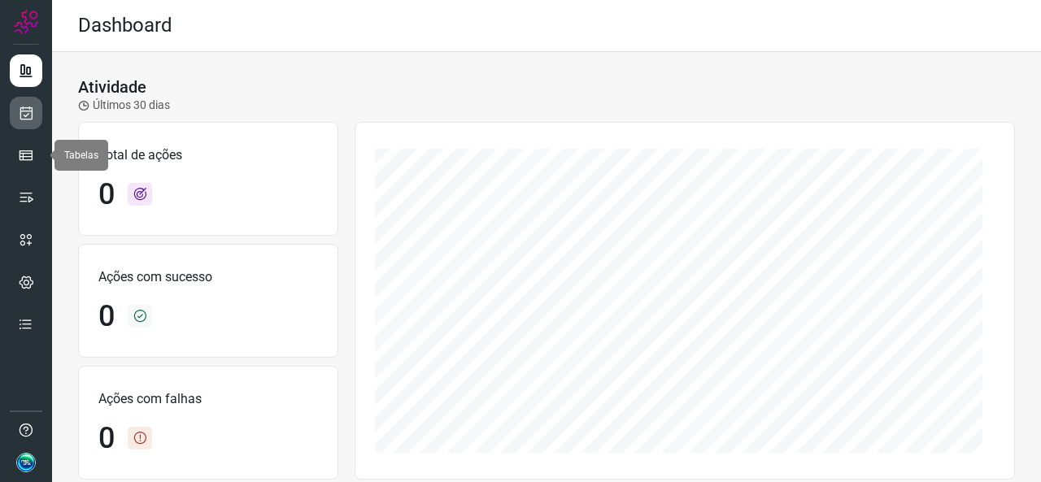 The image size is (1041, 482). What do you see at coordinates (26, 22) in the screenshot?
I see `img: Logo` at bounding box center [26, 22].